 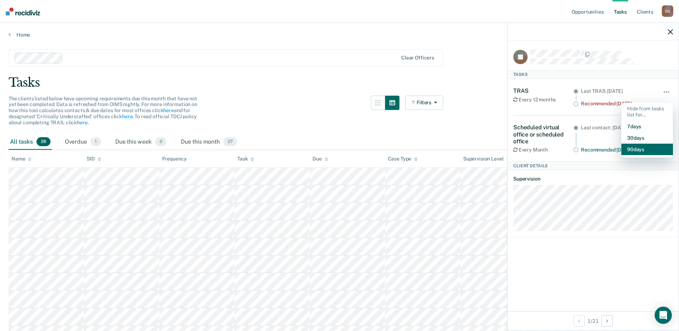 I want to click on div: Open Intercom Messenger, so click(x=663, y=315).